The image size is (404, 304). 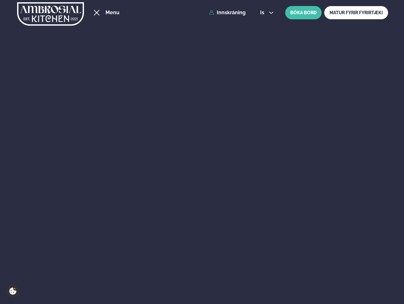 What do you see at coordinates (356, 13) in the screenshot?
I see `a: MATUR FYRIR FYRIRTÆKI` at bounding box center [356, 13].